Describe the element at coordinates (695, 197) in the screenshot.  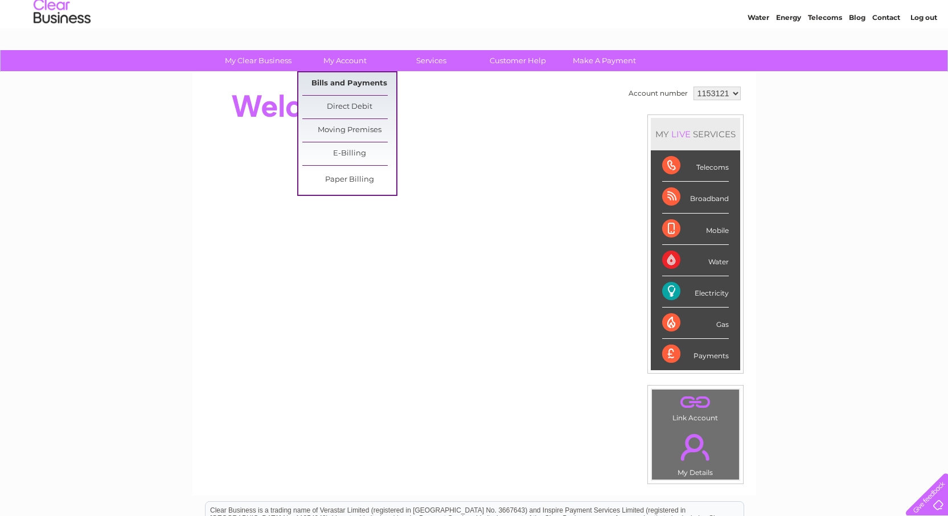
I see `div: Broadband` at that location.